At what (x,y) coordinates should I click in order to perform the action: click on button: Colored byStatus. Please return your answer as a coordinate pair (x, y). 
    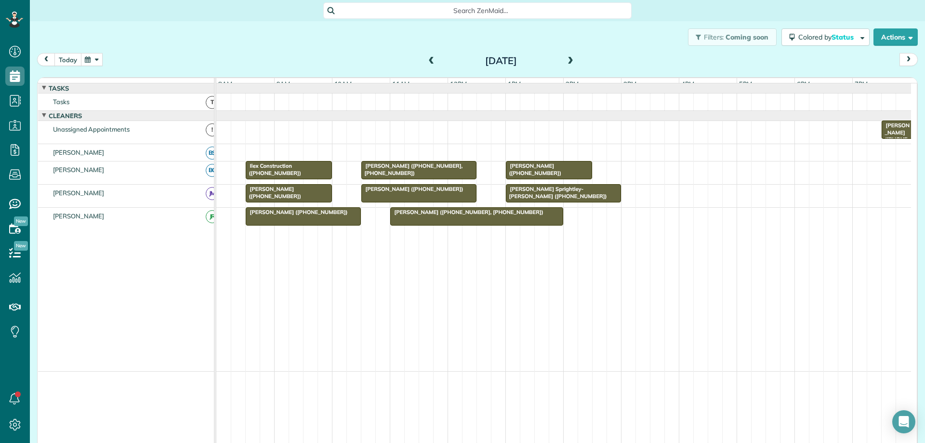
    Looking at the image, I should click on (825, 37).